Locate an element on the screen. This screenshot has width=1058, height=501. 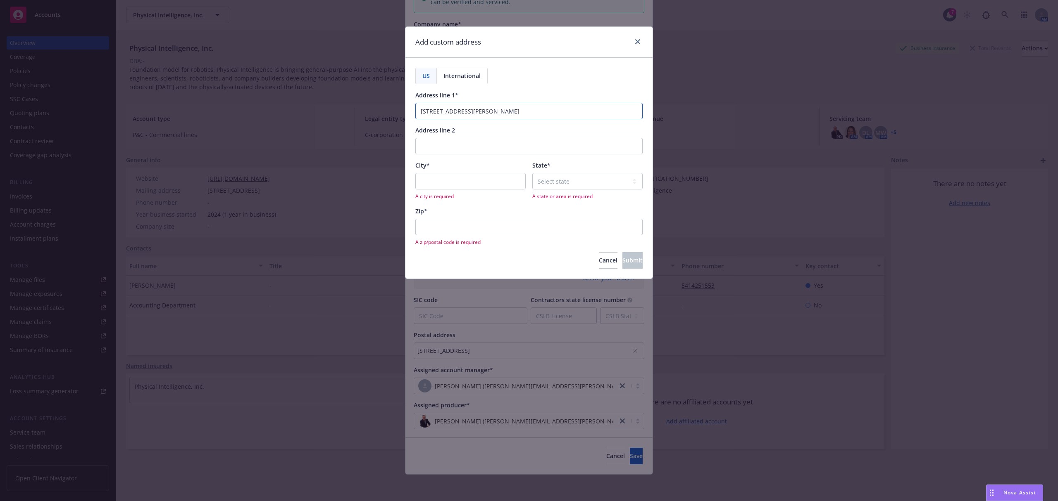
span: Address line 2 is located at coordinates (435, 130).